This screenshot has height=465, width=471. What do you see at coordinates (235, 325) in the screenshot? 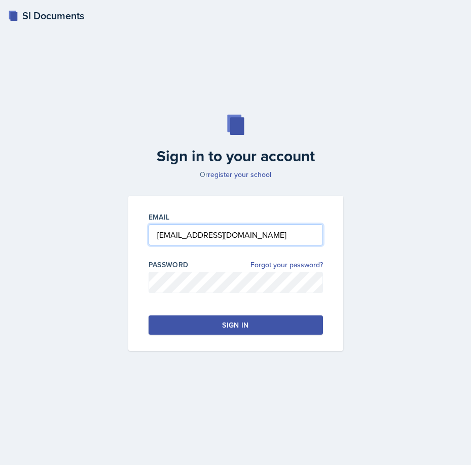
I see `div: Sign in` at bounding box center [235, 325].